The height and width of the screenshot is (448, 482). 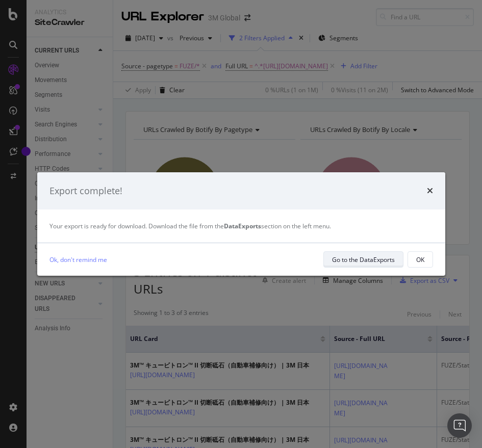 I want to click on a: Ok, don't remind me, so click(x=78, y=259).